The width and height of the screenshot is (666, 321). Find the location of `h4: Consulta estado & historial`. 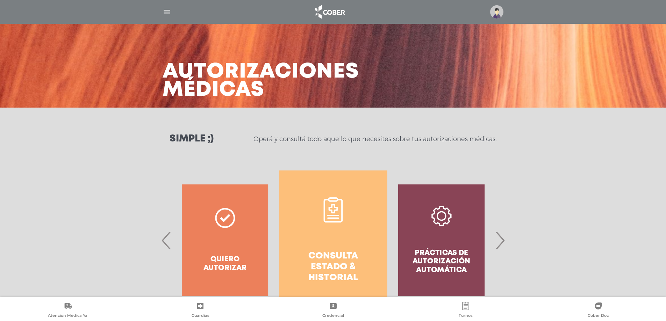

h4: Consulta estado & historial is located at coordinates (333, 268).